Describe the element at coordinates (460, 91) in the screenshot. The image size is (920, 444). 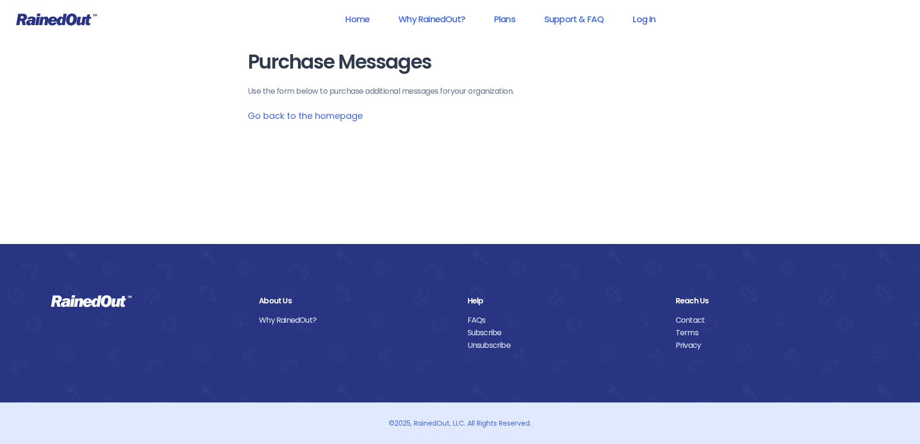
I see `p: Use the form below to purchase additional messages for your organization .` at that location.